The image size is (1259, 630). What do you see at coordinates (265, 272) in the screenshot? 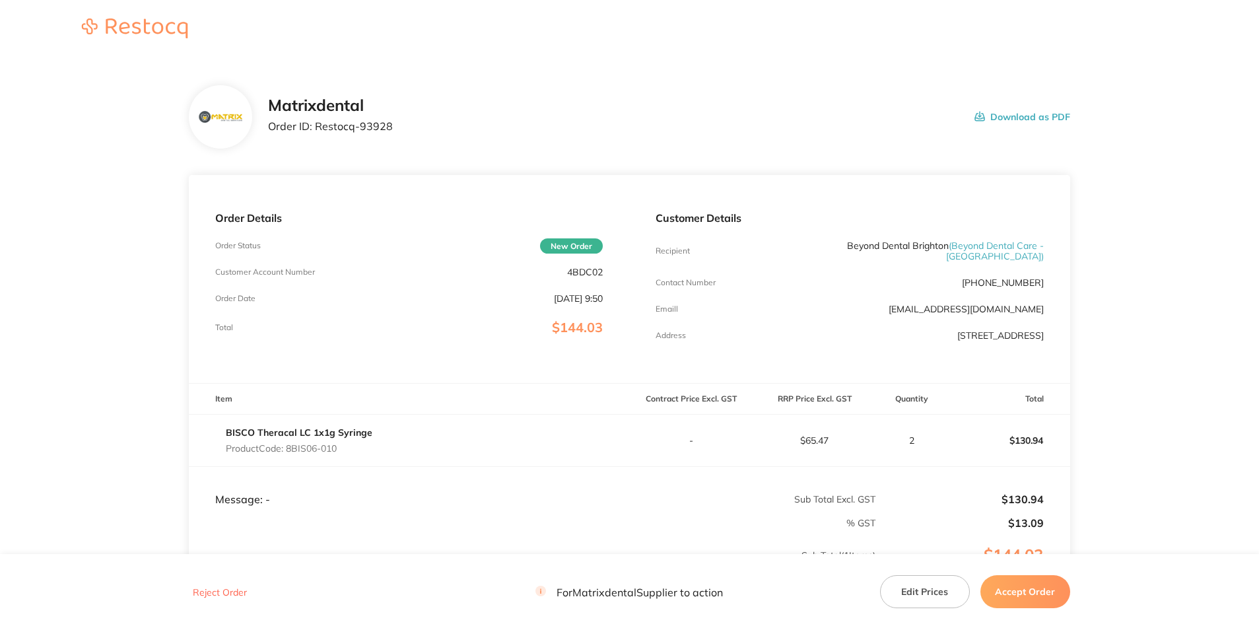
I see `p: Customer Account Number` at bounding box center [265, 272].